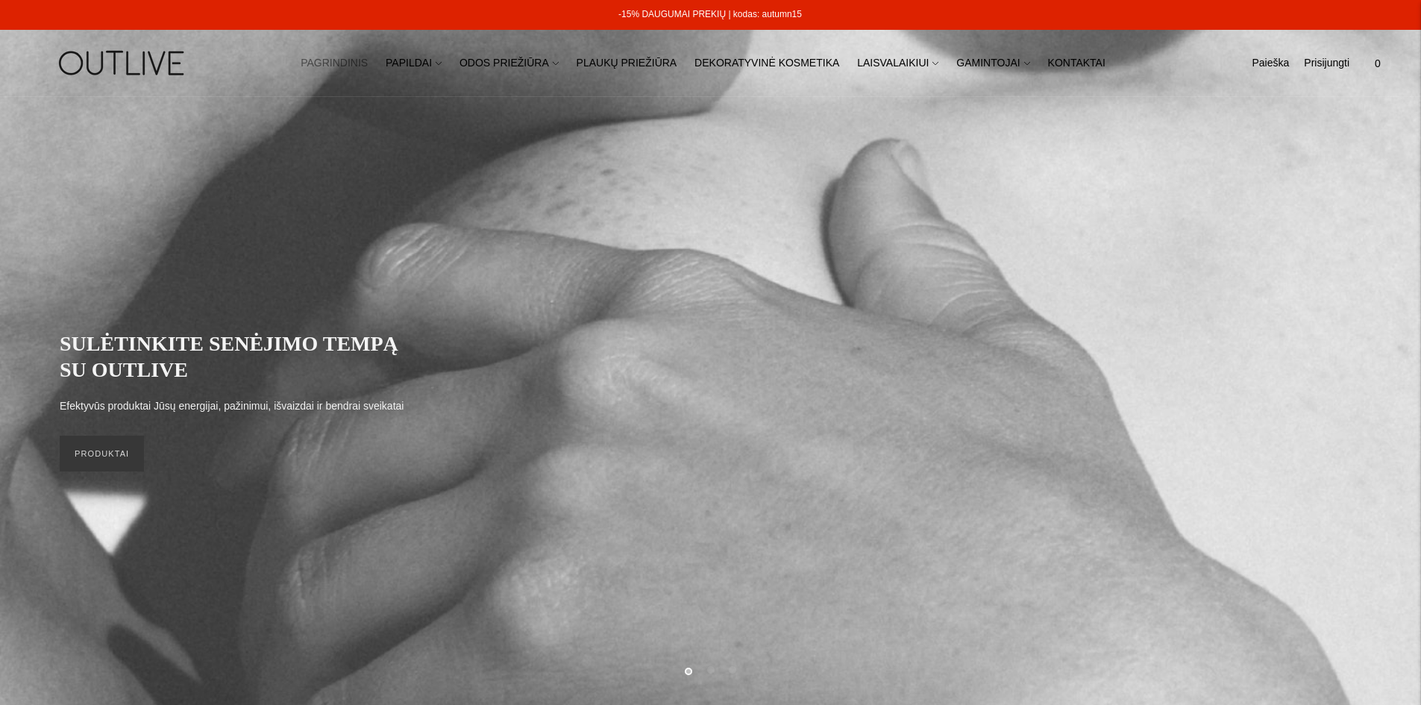 Image resolution: width=1421 pixels, height=705 pixels. I want to click on a: GAMINTOJAI, so click(993, 63).